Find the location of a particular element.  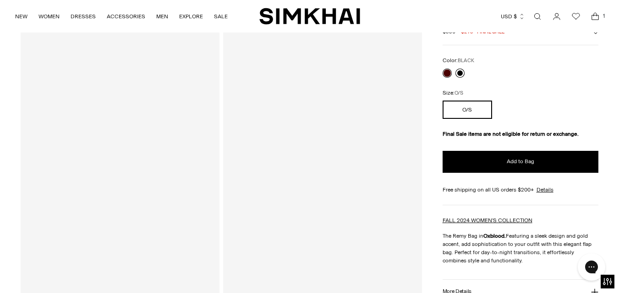

span: BLACK is located at coordinates (466, 60).